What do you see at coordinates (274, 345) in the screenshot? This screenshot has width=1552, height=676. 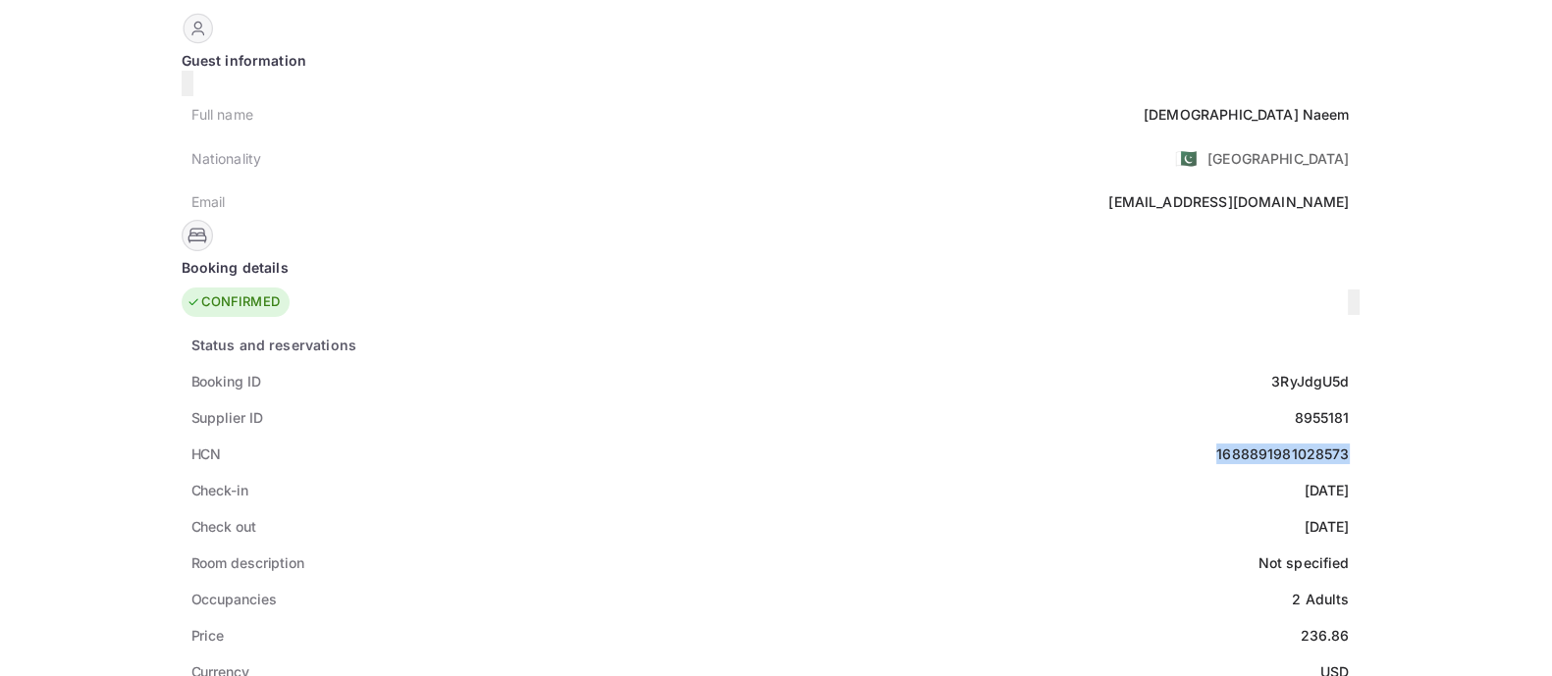 I see `div: Status and reservations` at bounding box center [274, 345].